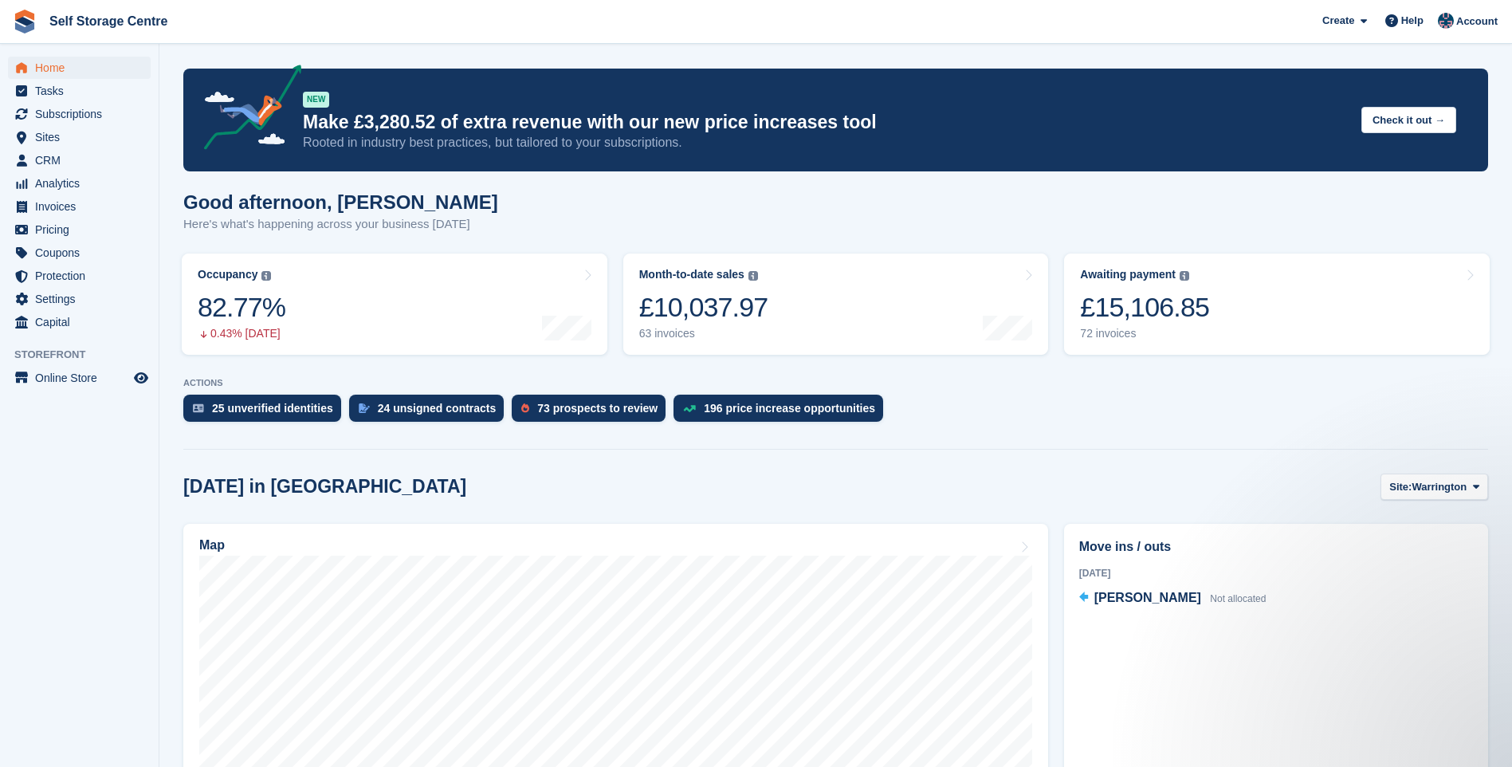 The height and width of the screenshot is (767, 1512). Describe the element at coordinates (1145, 333) in the screenshot. I see `div: 72 invoices` at that location.